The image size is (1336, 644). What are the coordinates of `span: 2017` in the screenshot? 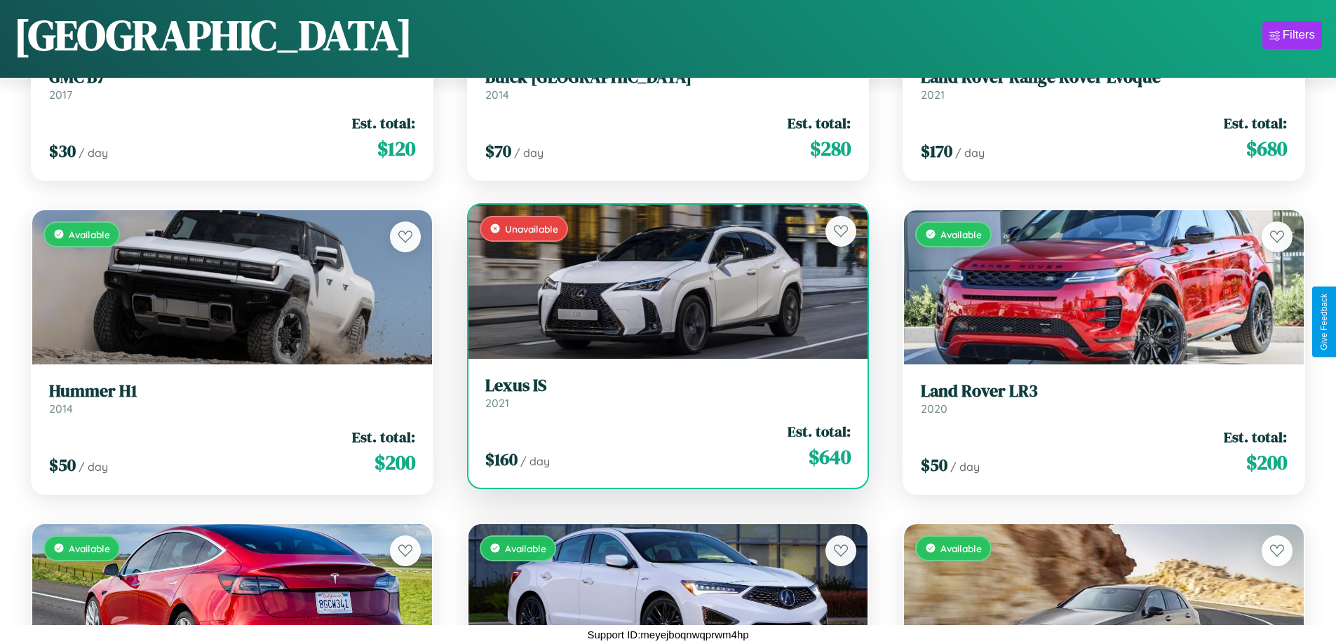 It's located at (60, 95).